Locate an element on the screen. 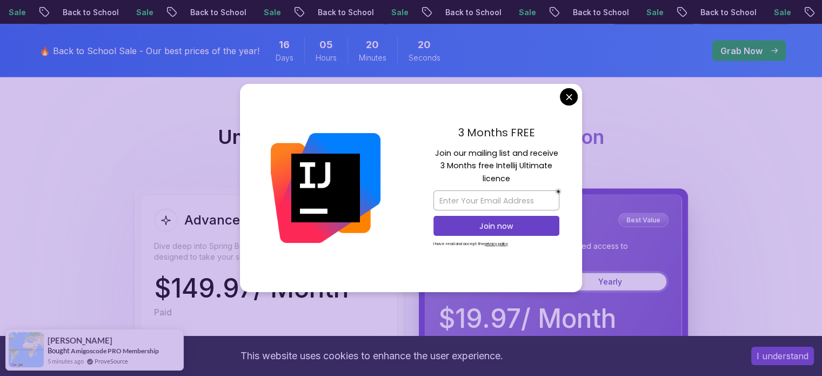 Image resolution: width=822 pixels, height=376 pixels. span: Bought is located at coordinates (58, 350).